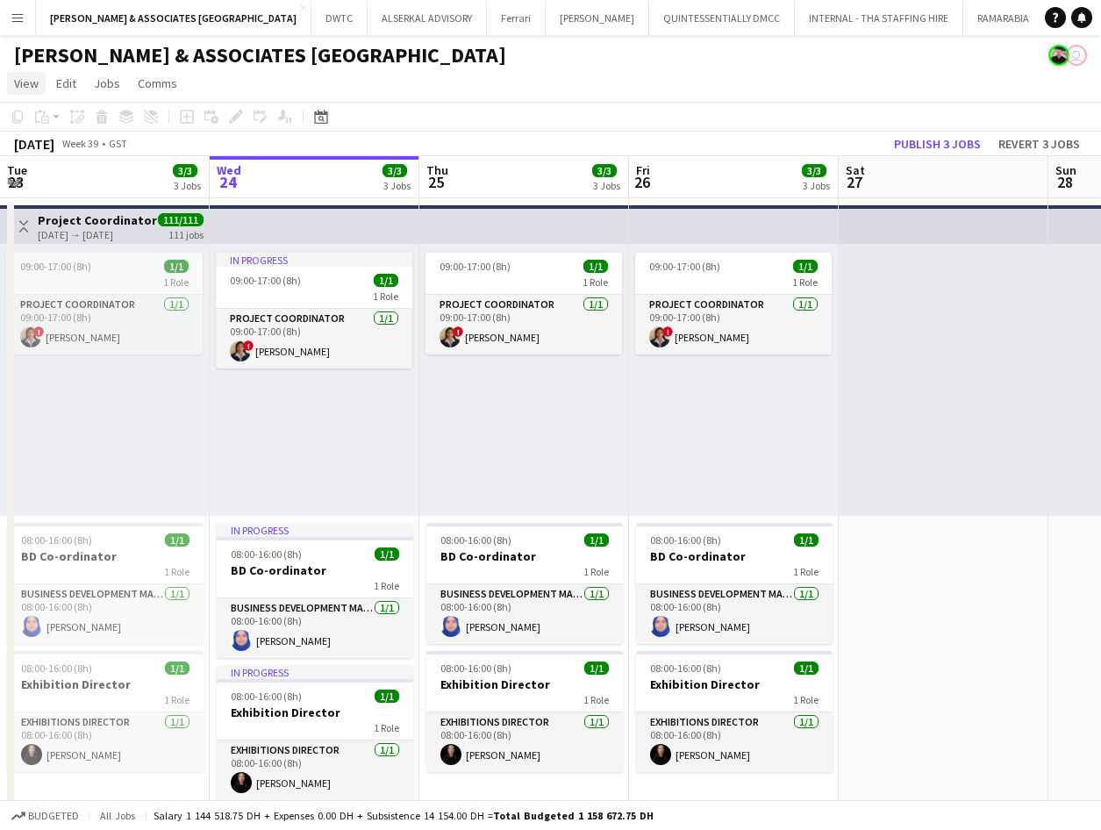  I want to click on span: 23, so click(16, 182).